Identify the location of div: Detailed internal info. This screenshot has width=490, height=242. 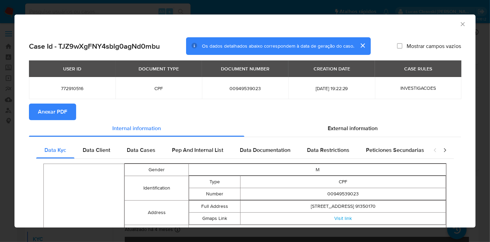
(231, 150).